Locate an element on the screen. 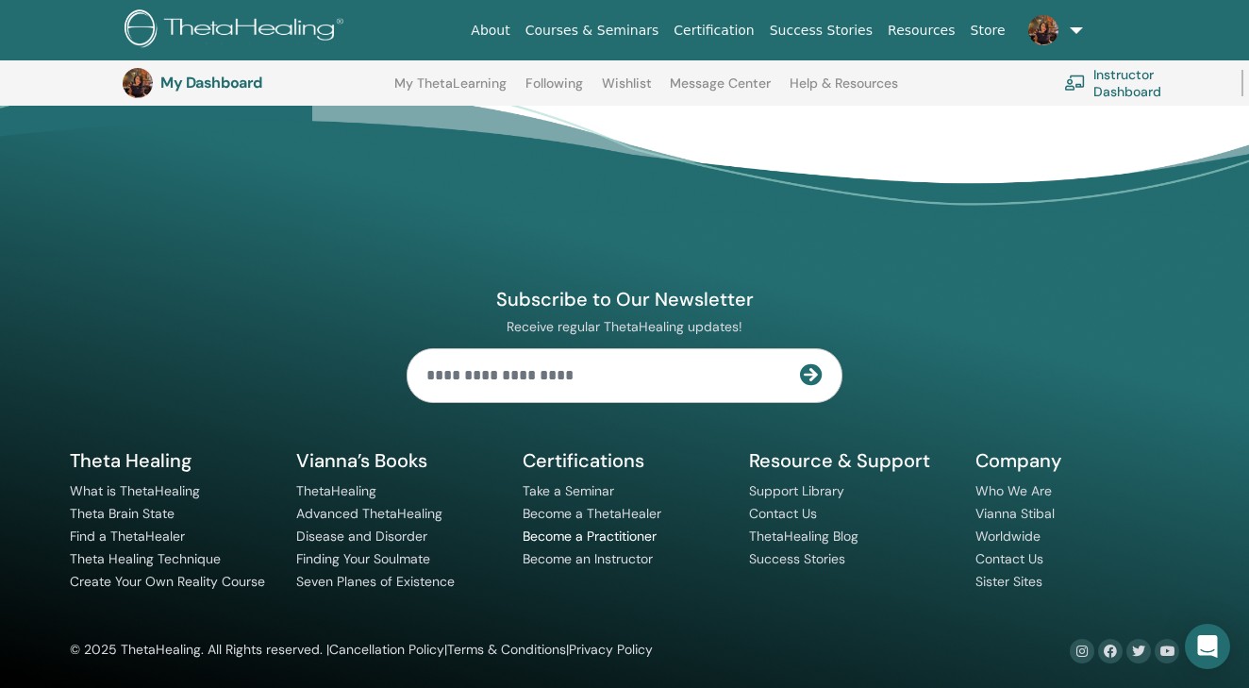  a: Become a Practitioner is located at coordinates (590, 536).